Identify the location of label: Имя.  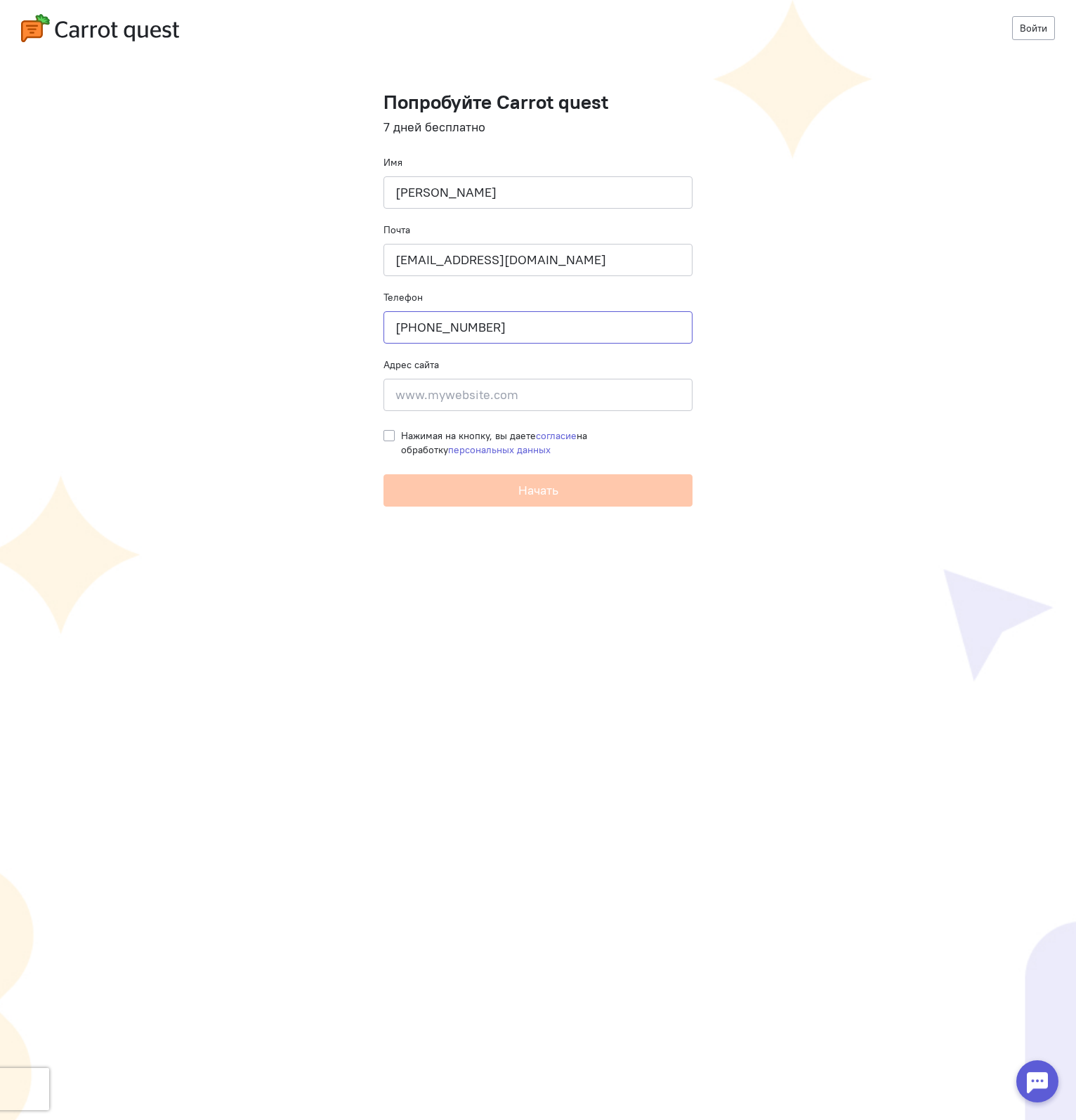
(392, 163).